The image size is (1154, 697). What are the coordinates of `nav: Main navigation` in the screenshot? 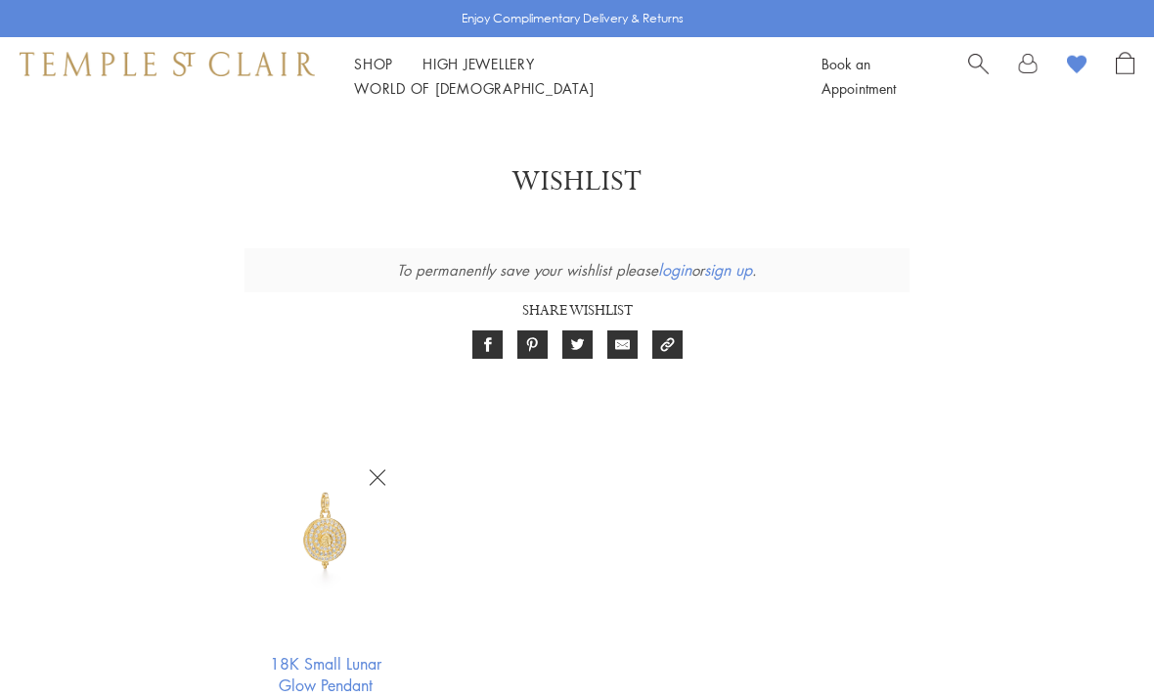 It's located at (565, 76).